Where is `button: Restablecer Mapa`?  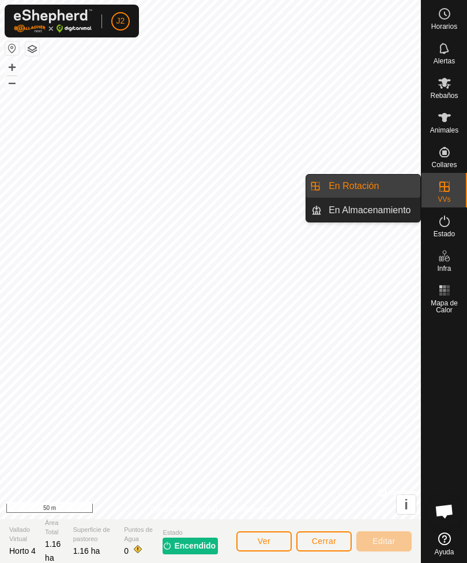 button: Restablecer Mapa is located at coordinates (12, 48).